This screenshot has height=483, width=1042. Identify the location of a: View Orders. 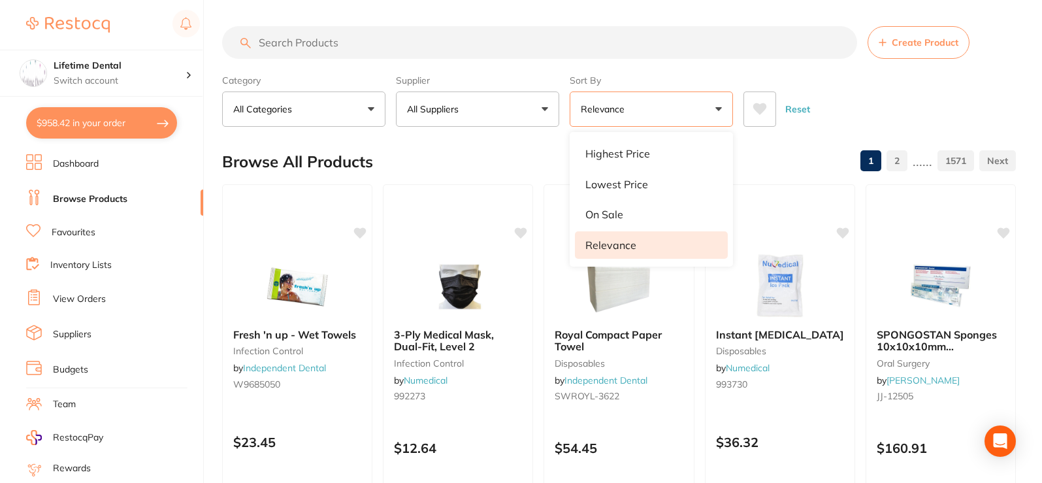
(79, 299).